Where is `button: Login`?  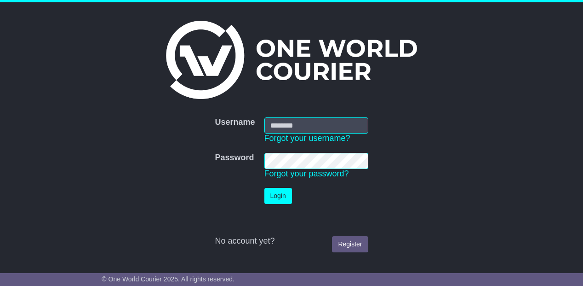 button: Login is located at coordinates (278, 195).